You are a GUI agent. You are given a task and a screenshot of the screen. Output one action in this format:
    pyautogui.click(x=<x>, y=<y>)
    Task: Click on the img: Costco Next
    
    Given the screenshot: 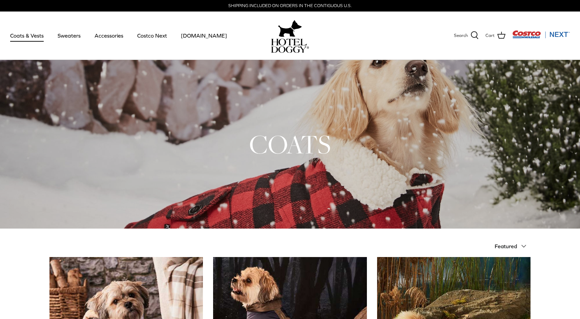 What is the action you would take?
    pyautogui.click(x=541, y=34)
    